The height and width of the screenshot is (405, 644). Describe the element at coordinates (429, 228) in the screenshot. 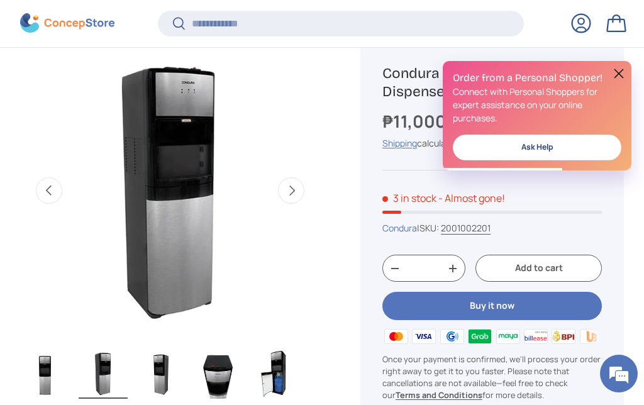

I see `span: SKU:` at that location.